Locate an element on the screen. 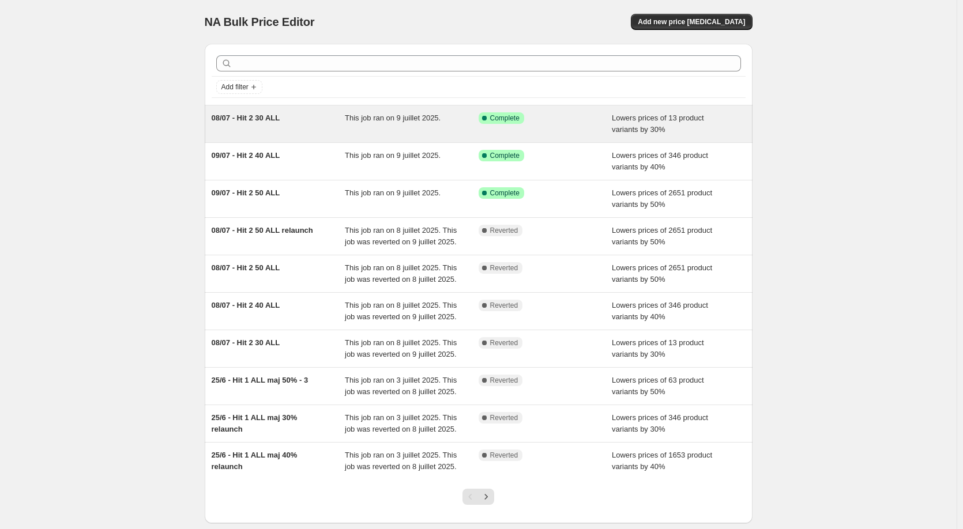 Image resolution: width=963 pixels, height=529 pixels. span: 25/6 - Hit 1 ALL maj 30% relaunch is located at coordinates (254, 423).